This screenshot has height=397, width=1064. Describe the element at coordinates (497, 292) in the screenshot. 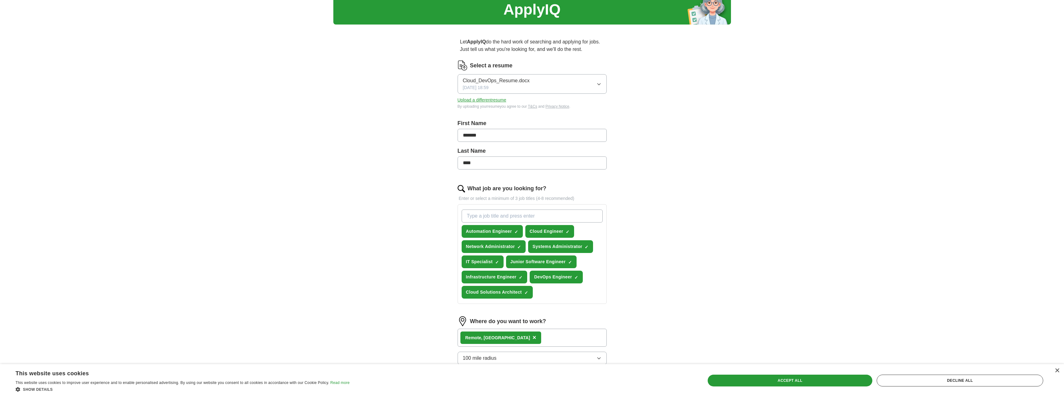

I see `button: Cloud Solutions Architect✓` at that location.